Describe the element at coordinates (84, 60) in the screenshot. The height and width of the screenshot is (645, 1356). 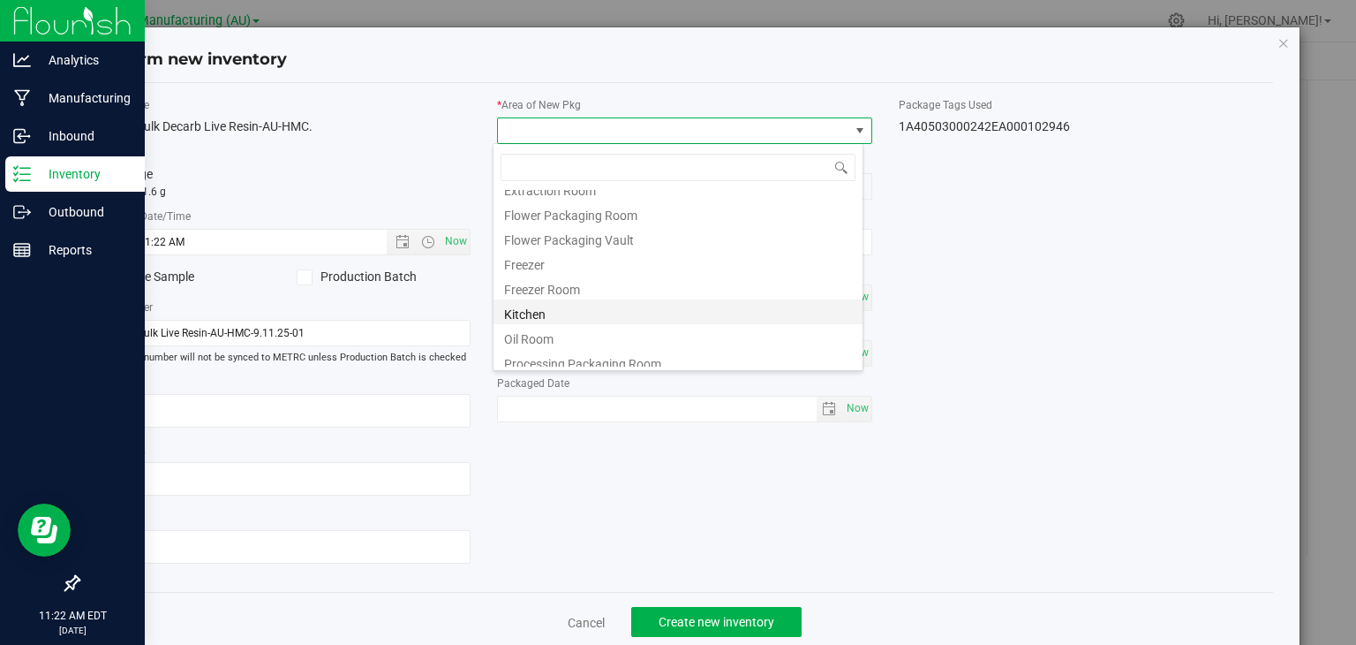
I see `p: Analytics` at that location.